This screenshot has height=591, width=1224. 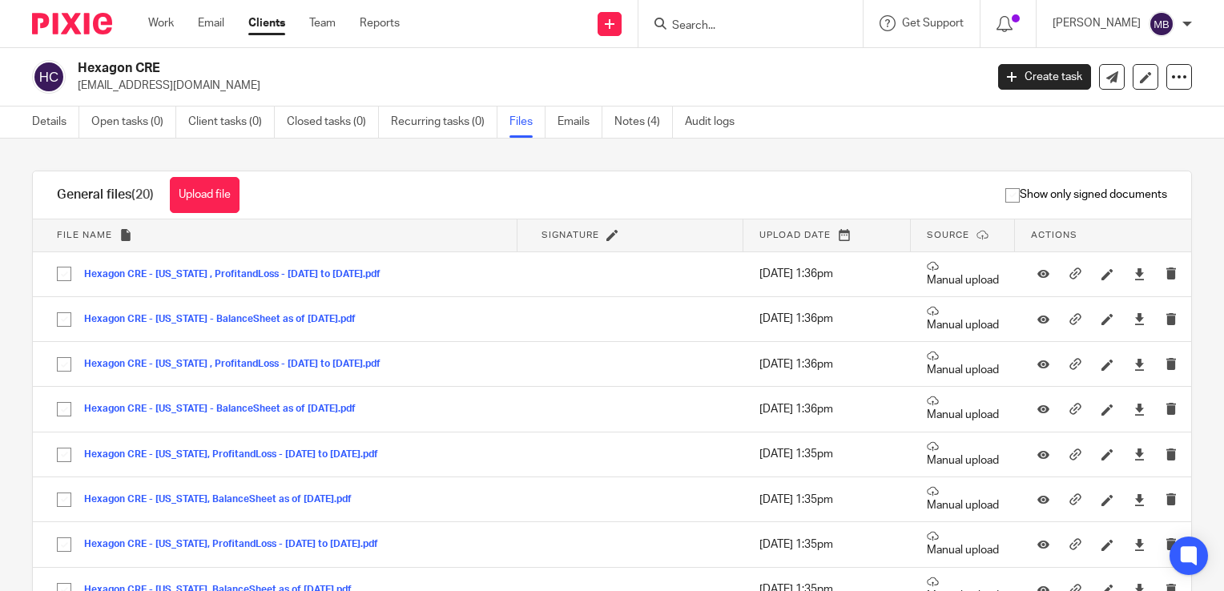 What do you see at coordinates (527, 122) in the screenshot?
I see `a: Files` at bounding box center [527, 122].